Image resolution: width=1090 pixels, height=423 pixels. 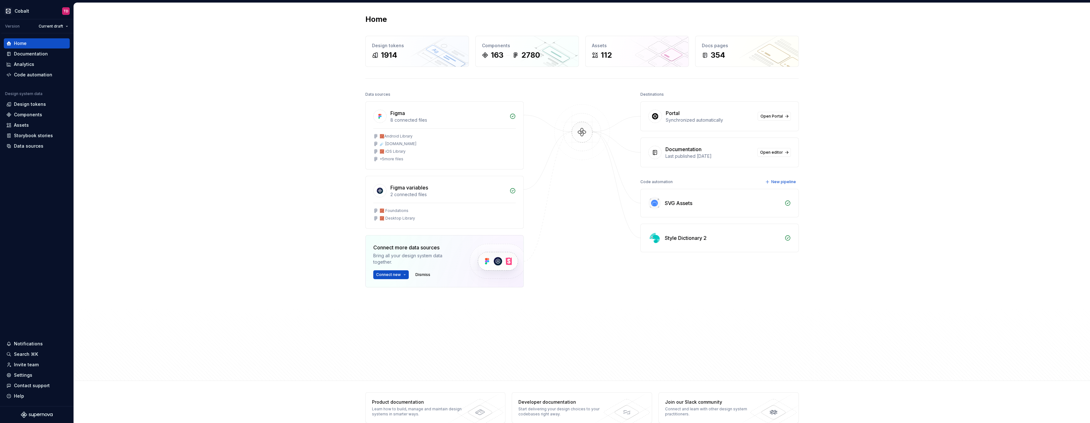 What do you see at coordinates (772, 116) in the screenshot?
I see `span: Open Portal` at bounding box center [772, 116].